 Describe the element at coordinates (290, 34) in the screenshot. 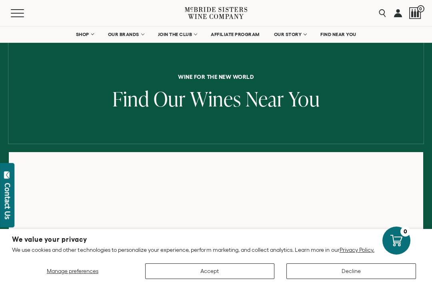

I see `a: OUR STORY` at that location.